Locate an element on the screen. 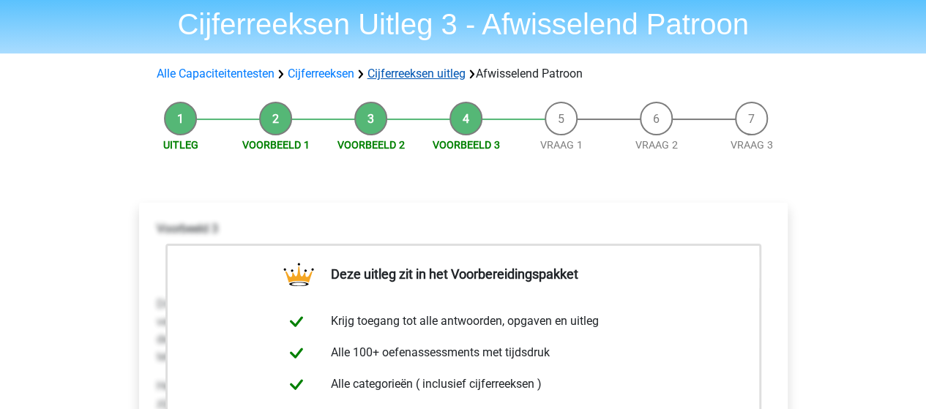 The width and height of the screenshot is (926, 409). a: Uitleg is located at coordinates (181, 145).